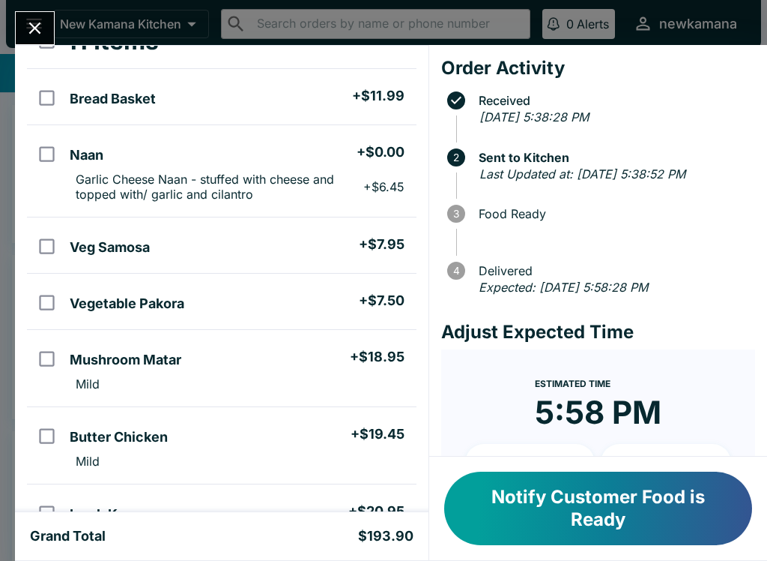 This screenshot has width=767, height=561. Describe the element at coordinates (378, 434) in the screenshot. I see `h5: + $19.45` at that location.